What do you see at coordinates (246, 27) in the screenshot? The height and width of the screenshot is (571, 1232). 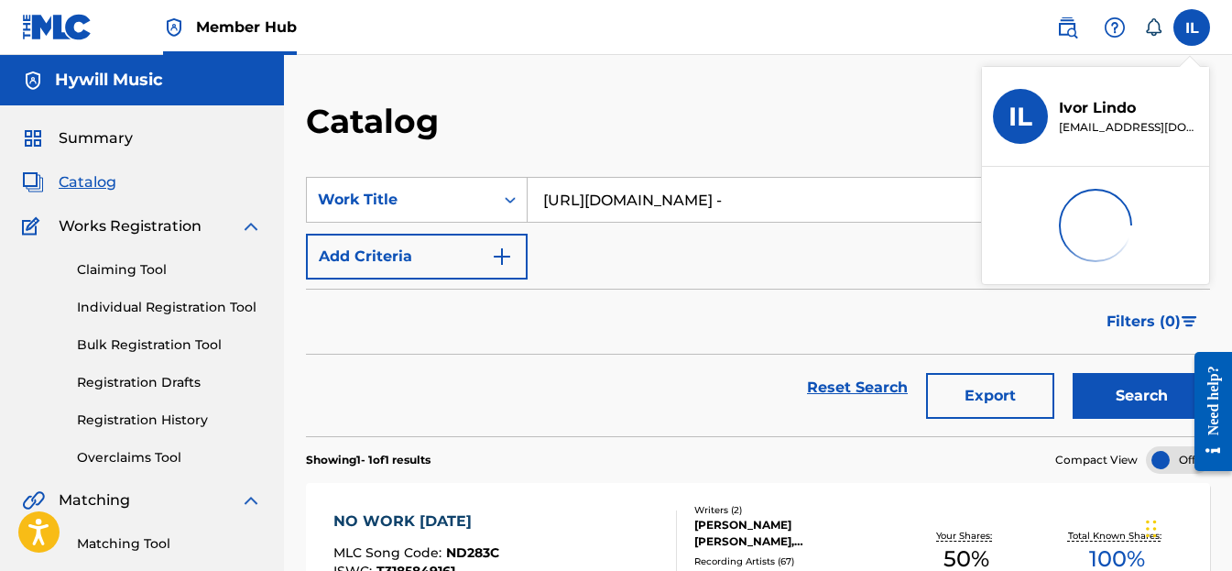 I see `span: Member Hub` at bounding box center [246, 27].